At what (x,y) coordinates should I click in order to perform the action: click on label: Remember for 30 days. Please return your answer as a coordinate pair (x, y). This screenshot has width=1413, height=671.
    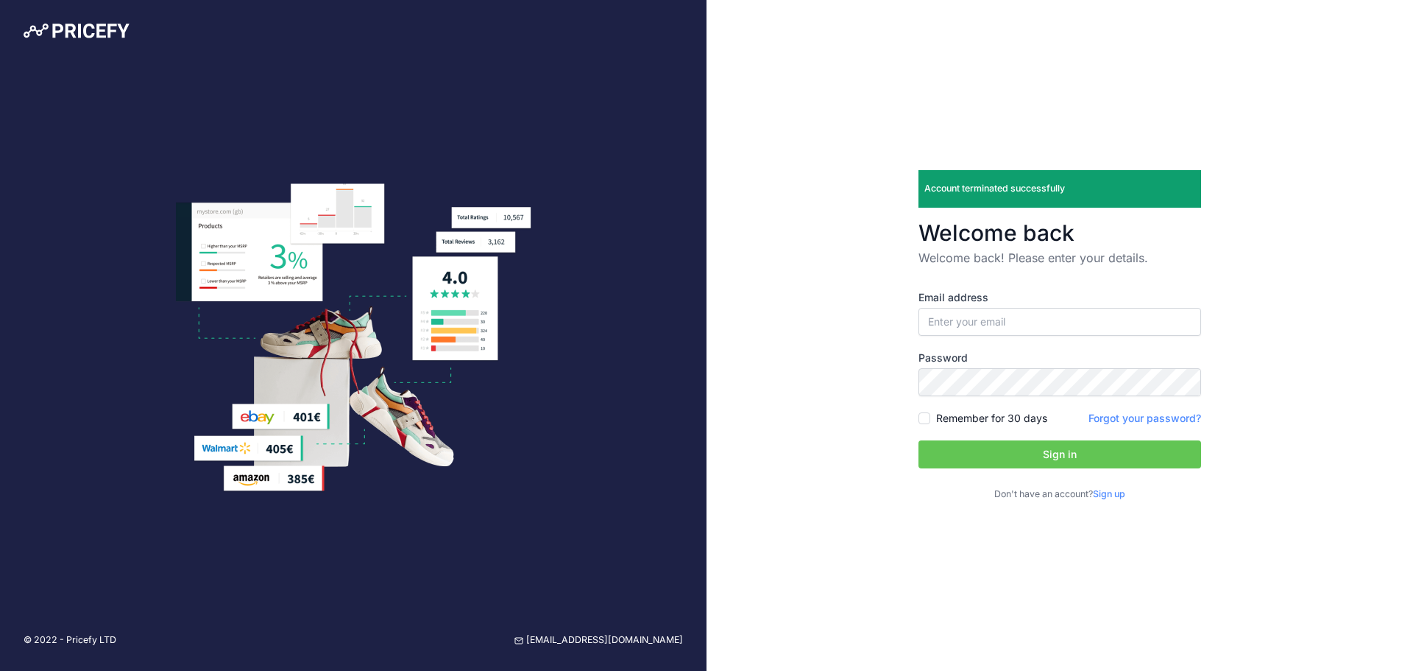
    Looking at the image, I should click on (992, 418).